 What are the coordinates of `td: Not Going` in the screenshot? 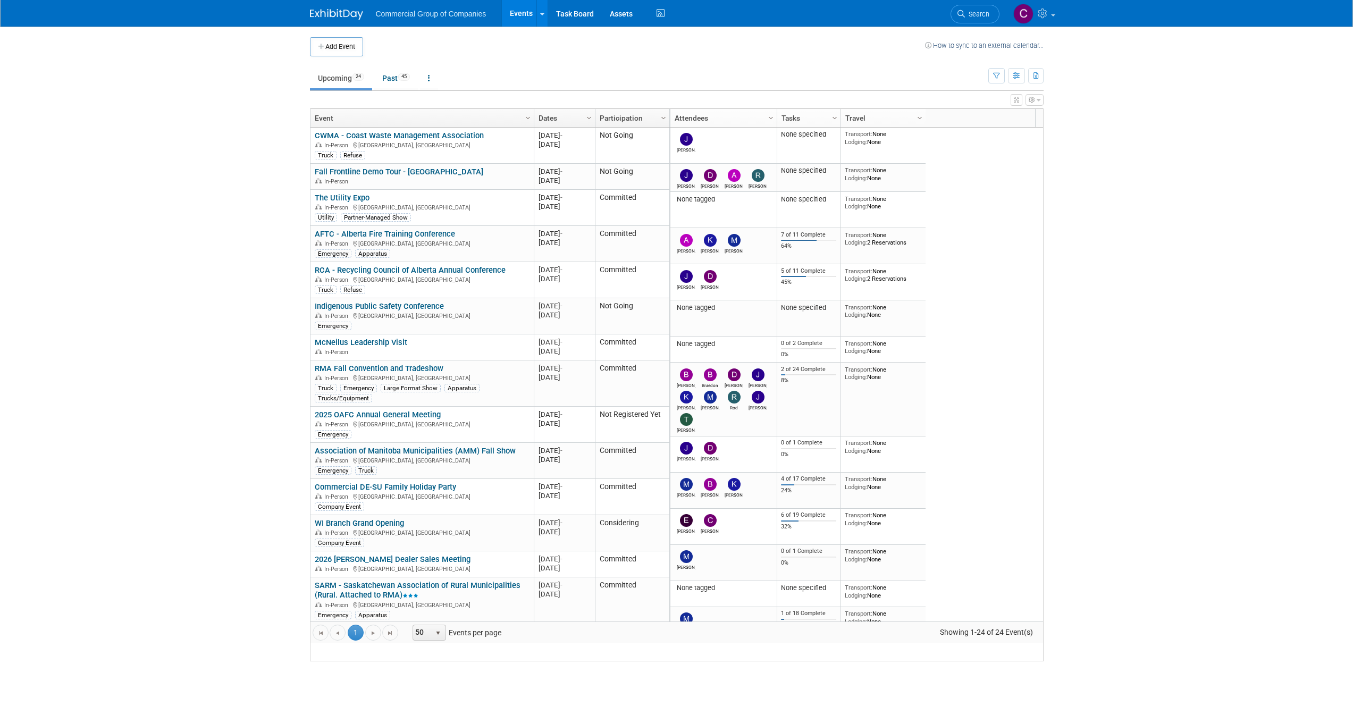 It's located at (632, 176).